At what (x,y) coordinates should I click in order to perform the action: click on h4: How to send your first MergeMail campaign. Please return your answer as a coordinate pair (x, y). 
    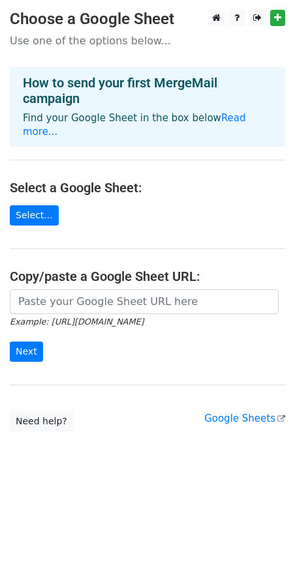
    Looking at the image, I should click on (147, 91).